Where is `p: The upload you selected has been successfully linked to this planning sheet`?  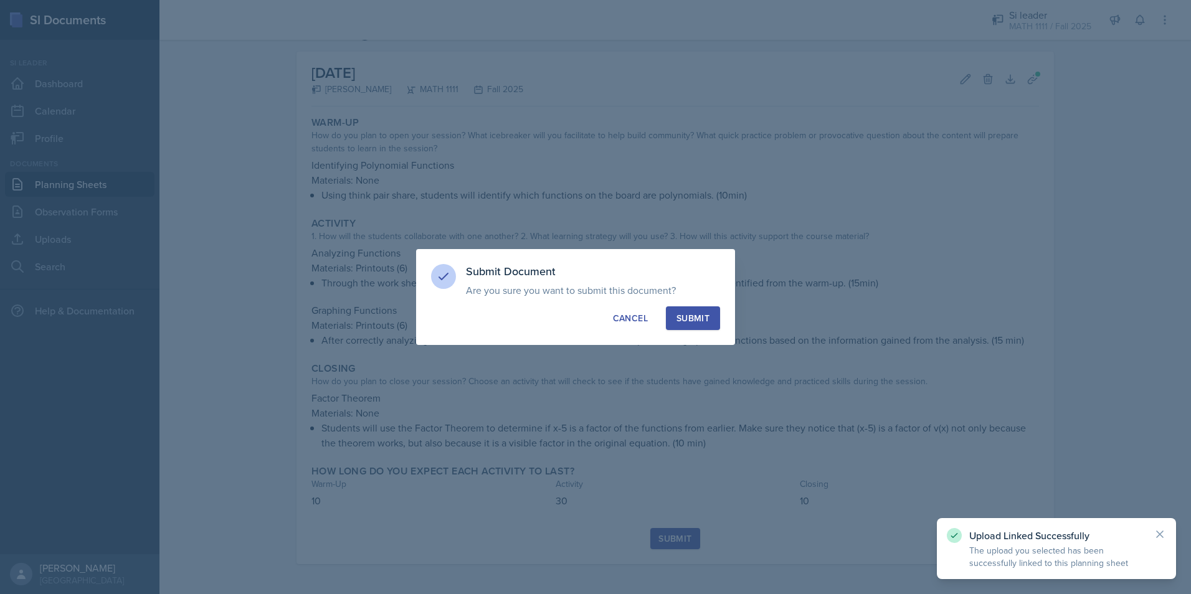
p: The upload you selected has been successfully linked to this planning sheet is located at coordinates (1056, 557).